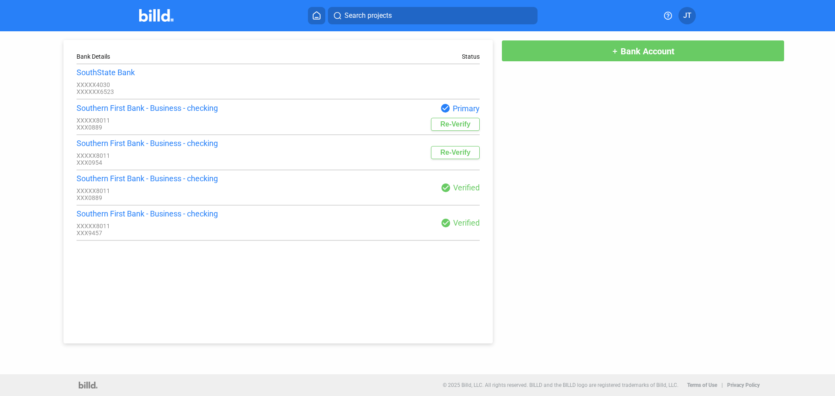 The height and width of the screenshot is (396, 835). What do you see at coordinates (702, 385) in the screenshot?
I see `b: Terms of Use` at bounding box center [702, 385].